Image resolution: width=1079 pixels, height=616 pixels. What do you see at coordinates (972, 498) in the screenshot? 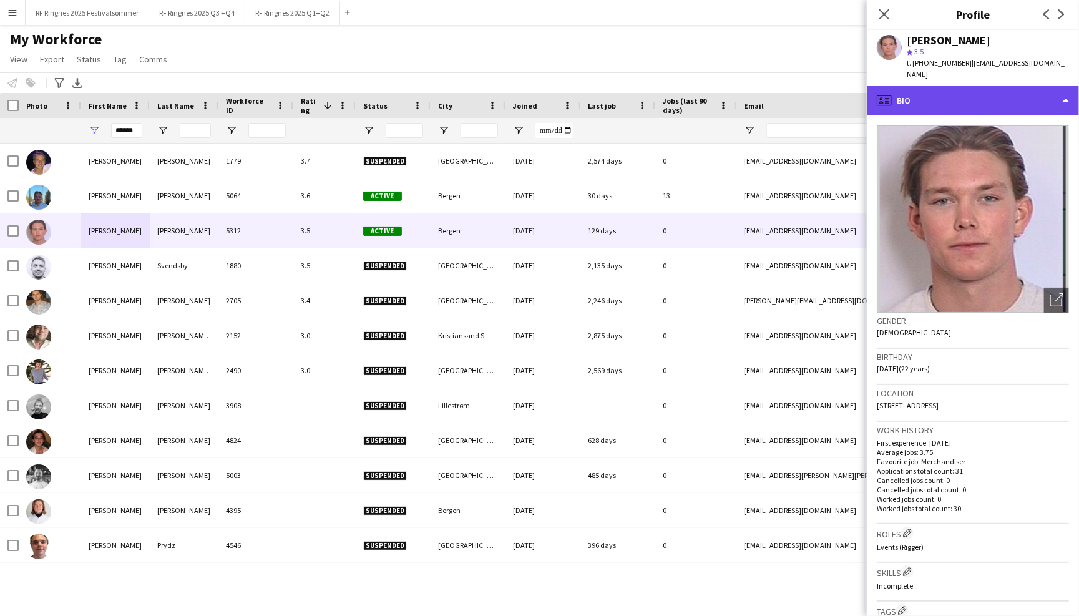
I see `p: Worked jobs count: 0` at bounding box center [972, 498].